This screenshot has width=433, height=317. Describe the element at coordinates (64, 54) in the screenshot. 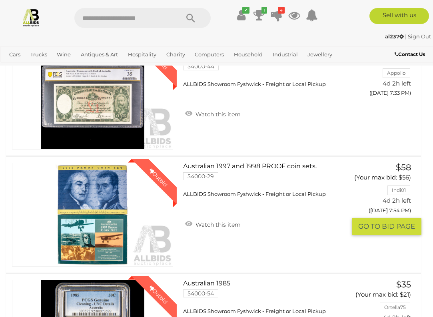

I see `a: Wine` at that location.